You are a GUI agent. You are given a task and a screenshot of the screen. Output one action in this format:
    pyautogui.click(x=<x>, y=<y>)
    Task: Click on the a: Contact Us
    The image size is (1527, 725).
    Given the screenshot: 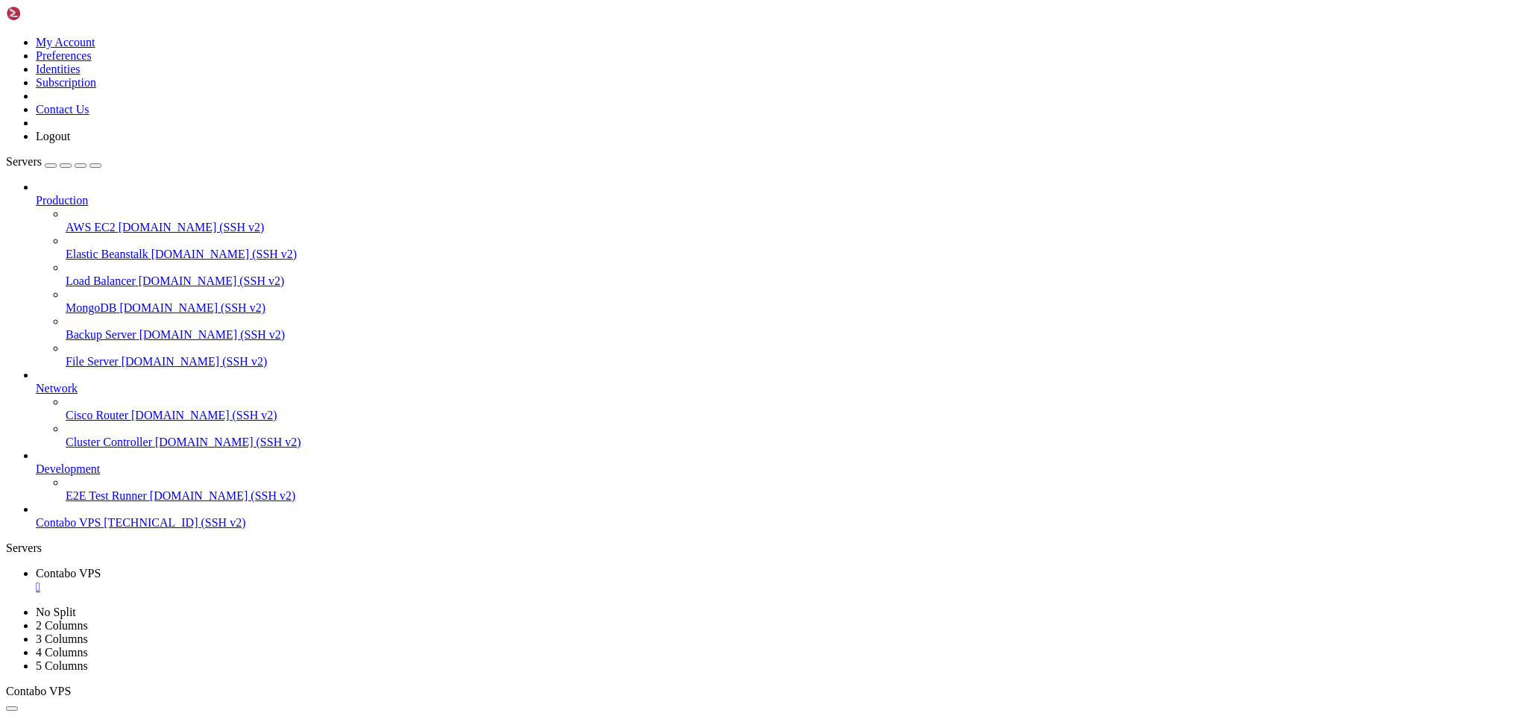 What is the action you would take?
    pyautogui.click(x=63, y=109)
    